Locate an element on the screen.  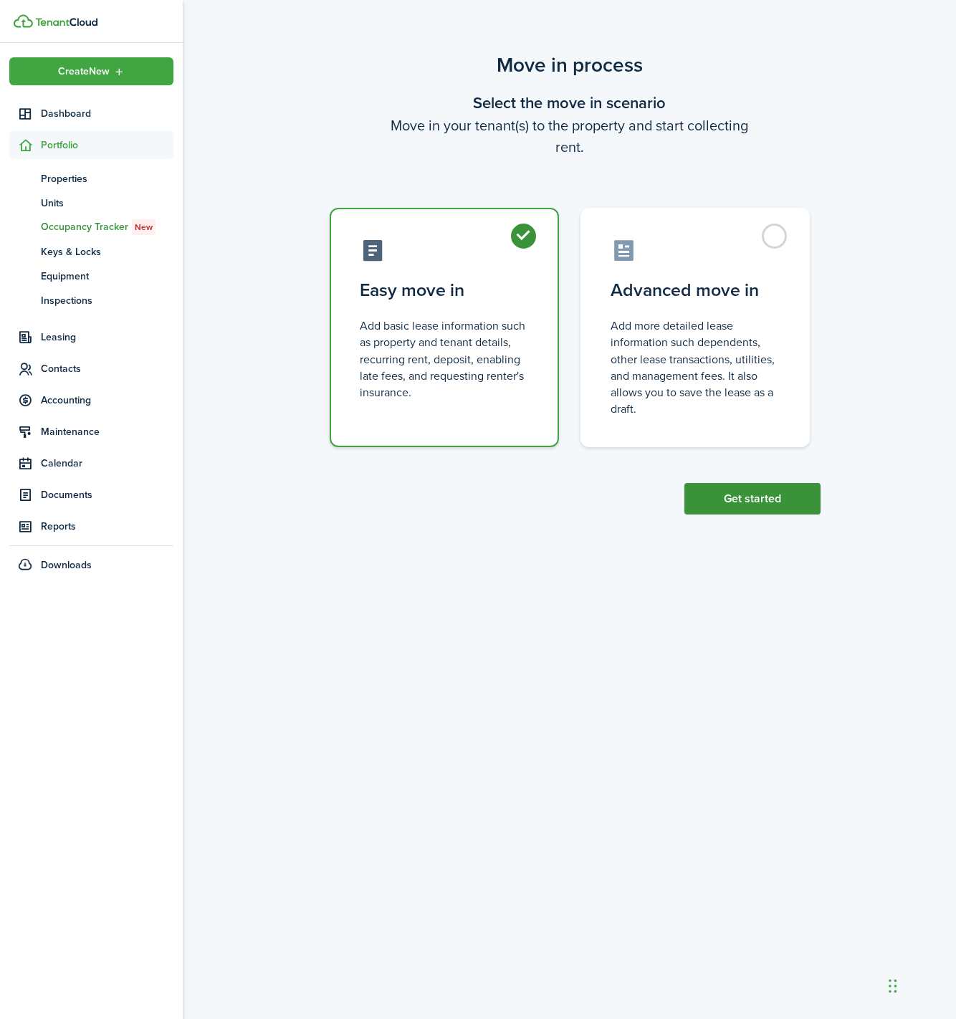
a: Keys & Locks is located at coordinates (91, 252).